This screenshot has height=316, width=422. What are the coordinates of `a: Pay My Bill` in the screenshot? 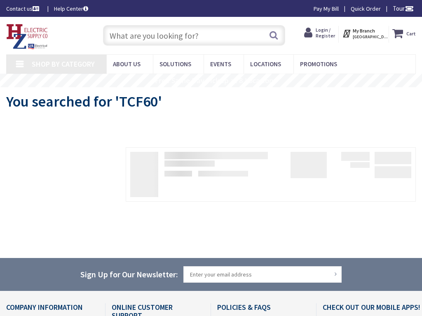 It's located at (326, 9).